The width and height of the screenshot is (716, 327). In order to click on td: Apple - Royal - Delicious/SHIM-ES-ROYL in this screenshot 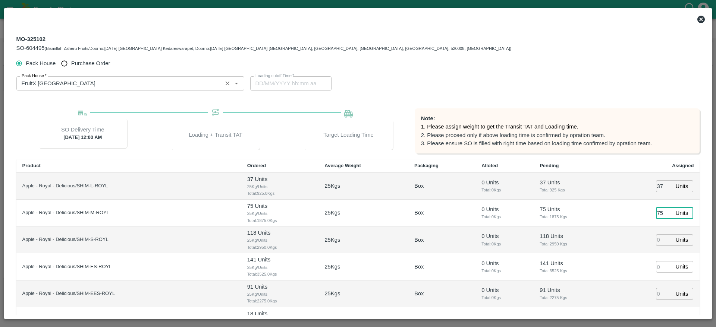, I will do `click(129, 267)`.